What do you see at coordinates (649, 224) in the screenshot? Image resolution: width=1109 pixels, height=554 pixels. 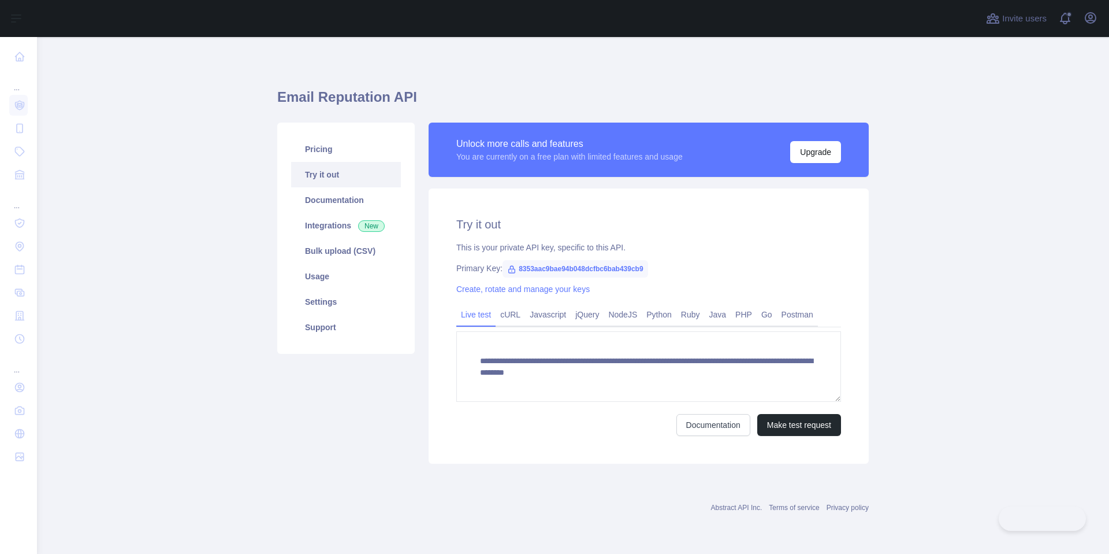 I see `h2: Try it out` at bounding box center [649, 224].